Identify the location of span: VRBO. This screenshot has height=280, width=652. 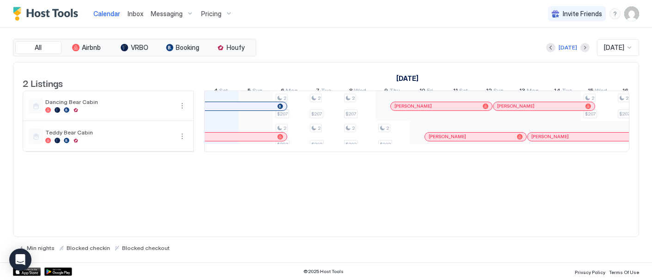
(140, 48).